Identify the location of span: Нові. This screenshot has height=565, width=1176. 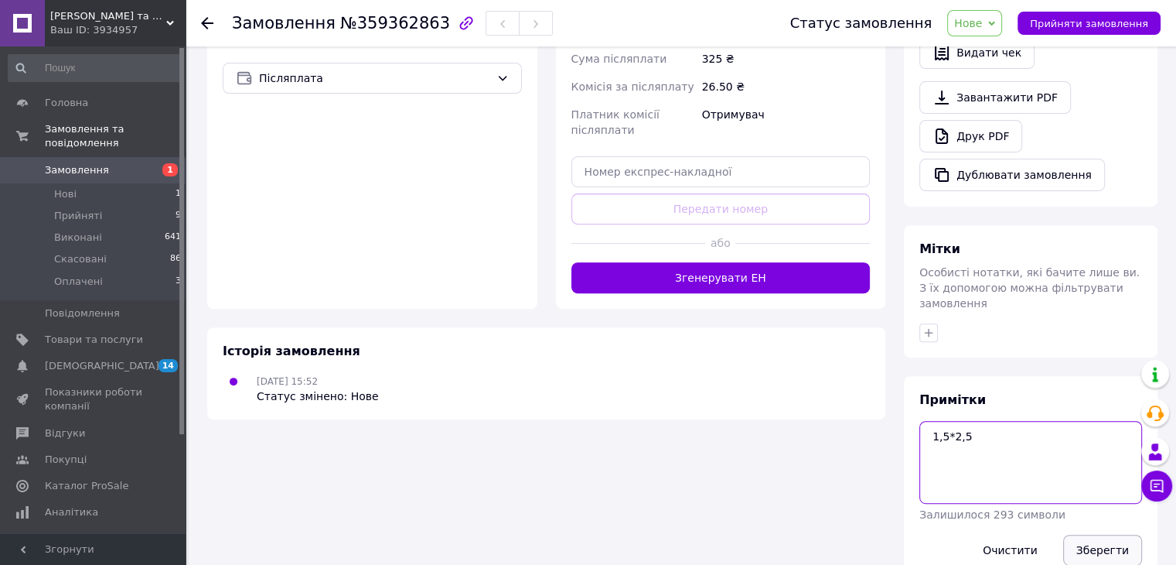
(65, 194).